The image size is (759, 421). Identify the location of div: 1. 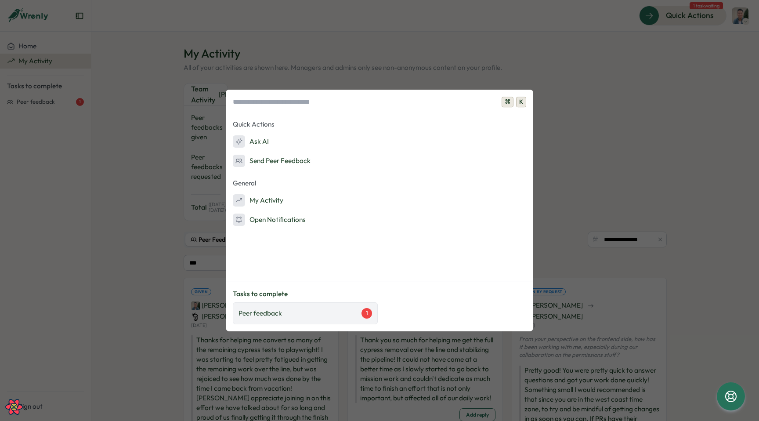
(367, 313).